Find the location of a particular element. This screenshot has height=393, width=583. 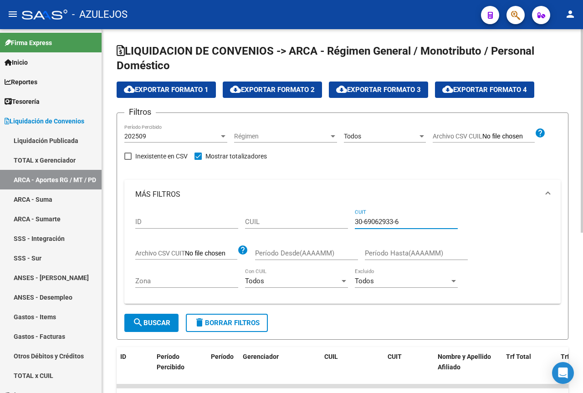

div: Open Intercom Messenger is located at coordinates (563, 373).